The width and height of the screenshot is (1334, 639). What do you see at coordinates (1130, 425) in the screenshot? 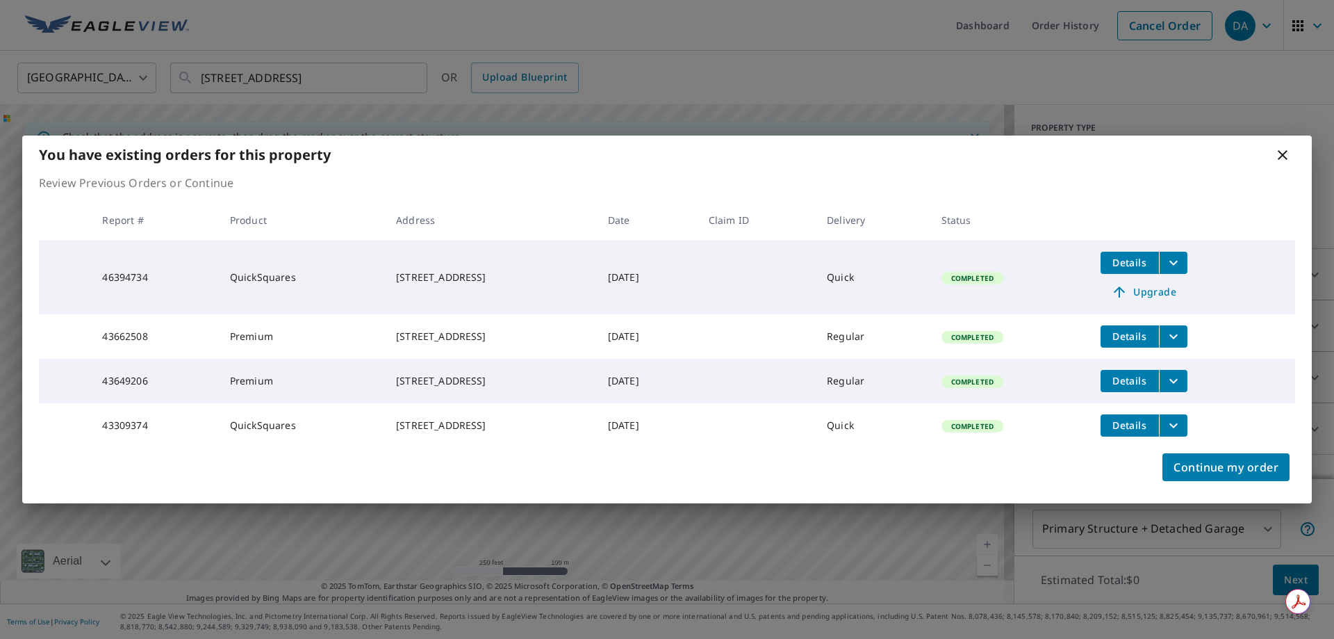
I see `button: detailsBtn-43309374` at bounding box center [1130, 425].